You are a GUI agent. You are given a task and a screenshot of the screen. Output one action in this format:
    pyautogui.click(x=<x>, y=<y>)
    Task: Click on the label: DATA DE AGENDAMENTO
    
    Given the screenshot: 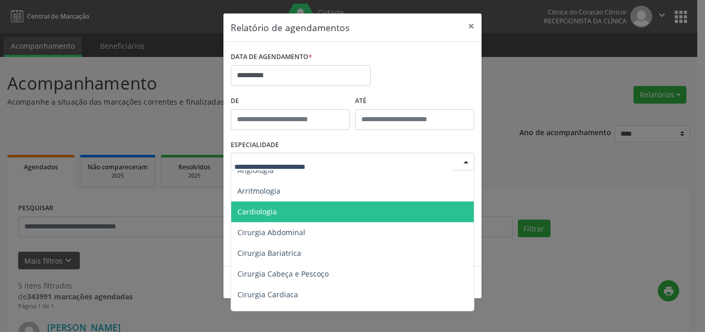 What is the action you would take?
    pyautogui.click(x=271, y=57)
    